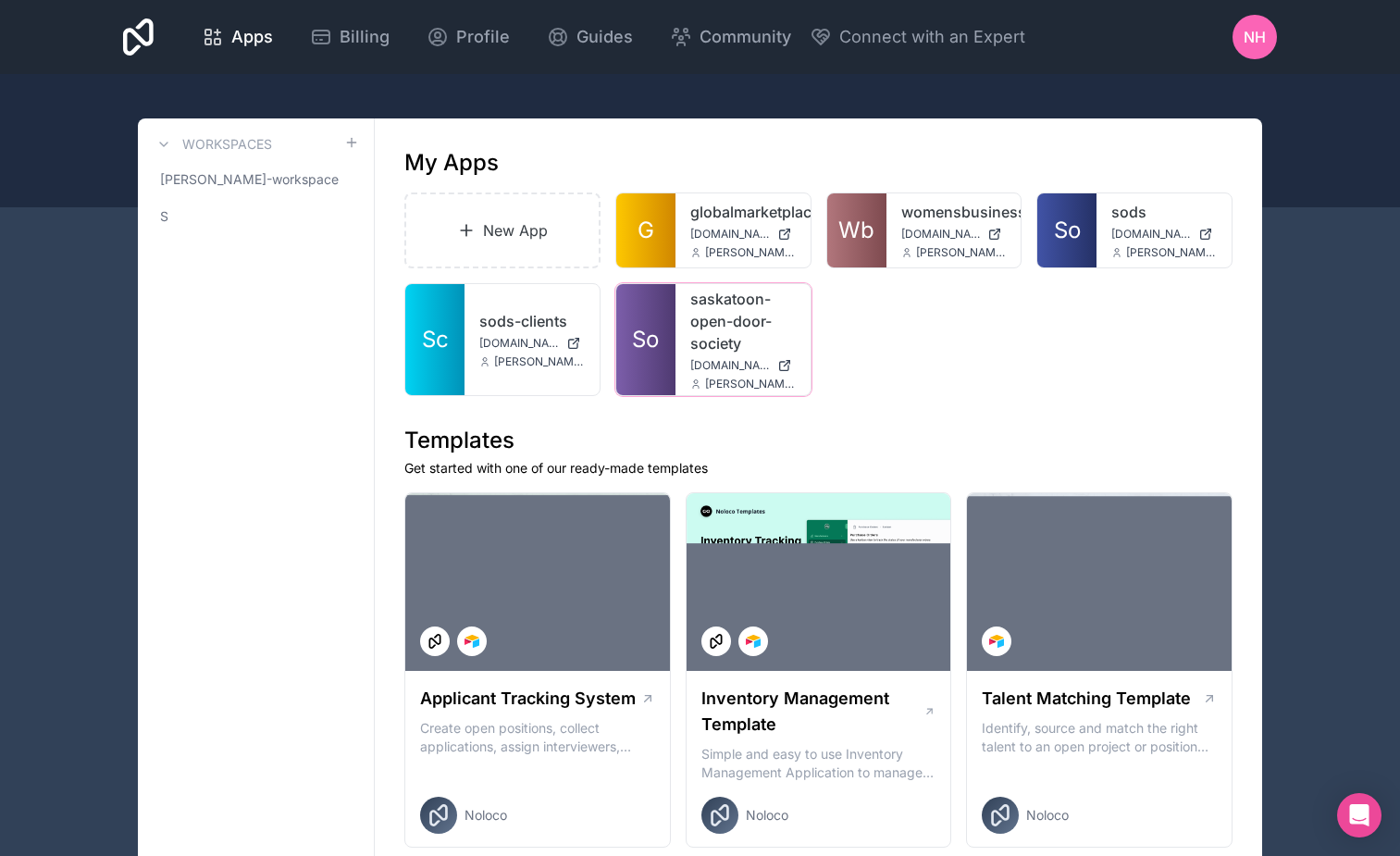 The height and width of the screenshot is (856, 1400). I want to click on a: G, so click(645, 230).